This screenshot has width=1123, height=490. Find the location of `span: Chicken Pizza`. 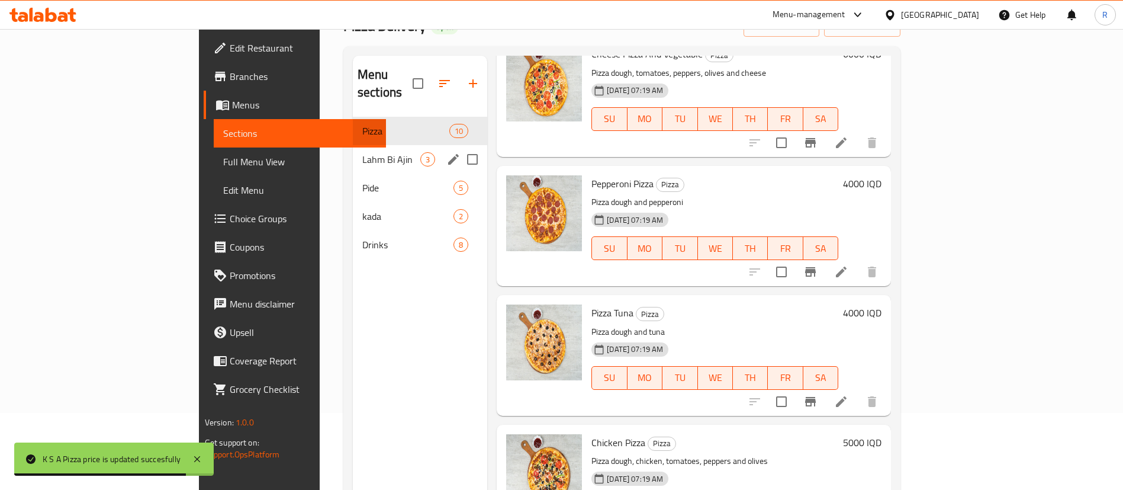

span: Chicken Pizza is located at coordinates (618, 442).